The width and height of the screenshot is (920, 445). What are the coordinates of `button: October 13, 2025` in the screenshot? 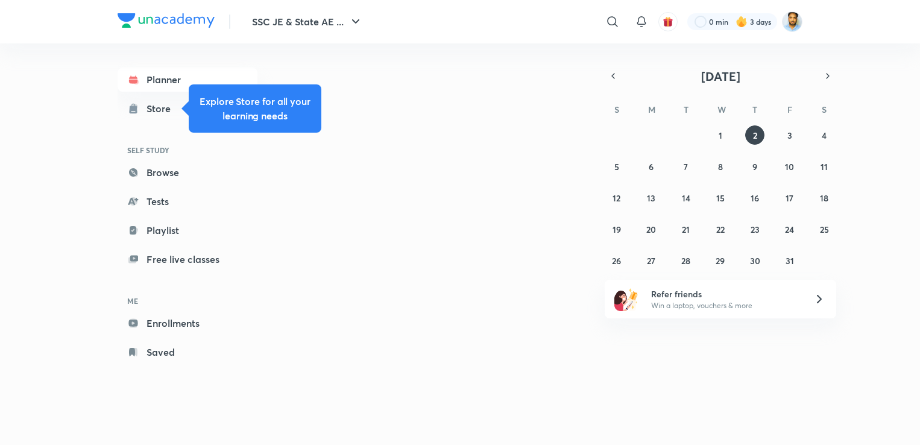 It's located at (651, 198).